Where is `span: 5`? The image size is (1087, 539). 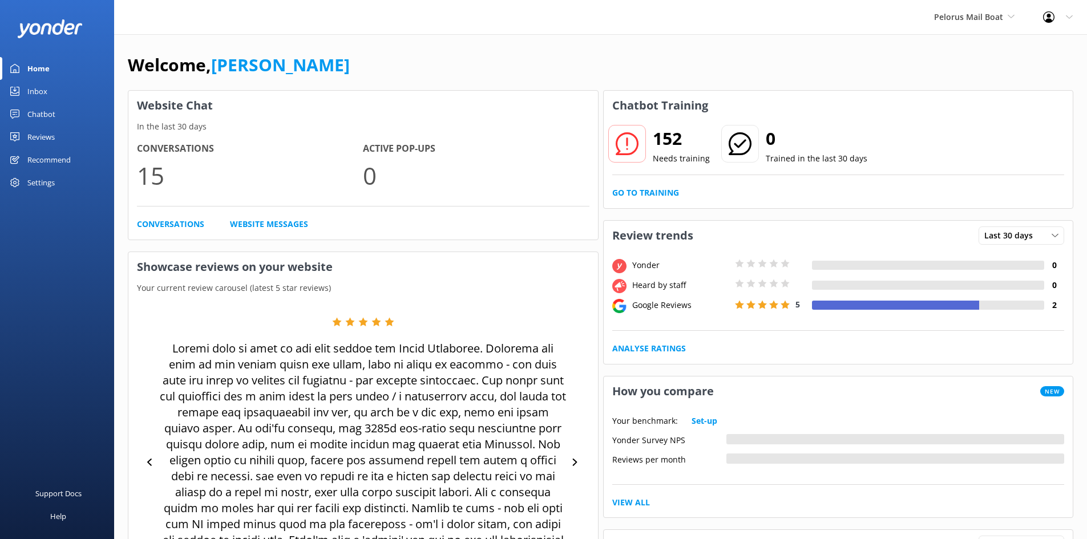 span: 5 is located at coordinates (797, 304).